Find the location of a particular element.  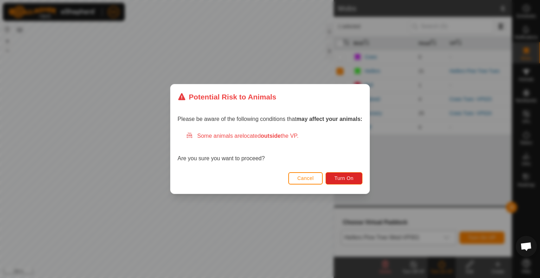

span: Turn On is located at coordinates (344, 178).